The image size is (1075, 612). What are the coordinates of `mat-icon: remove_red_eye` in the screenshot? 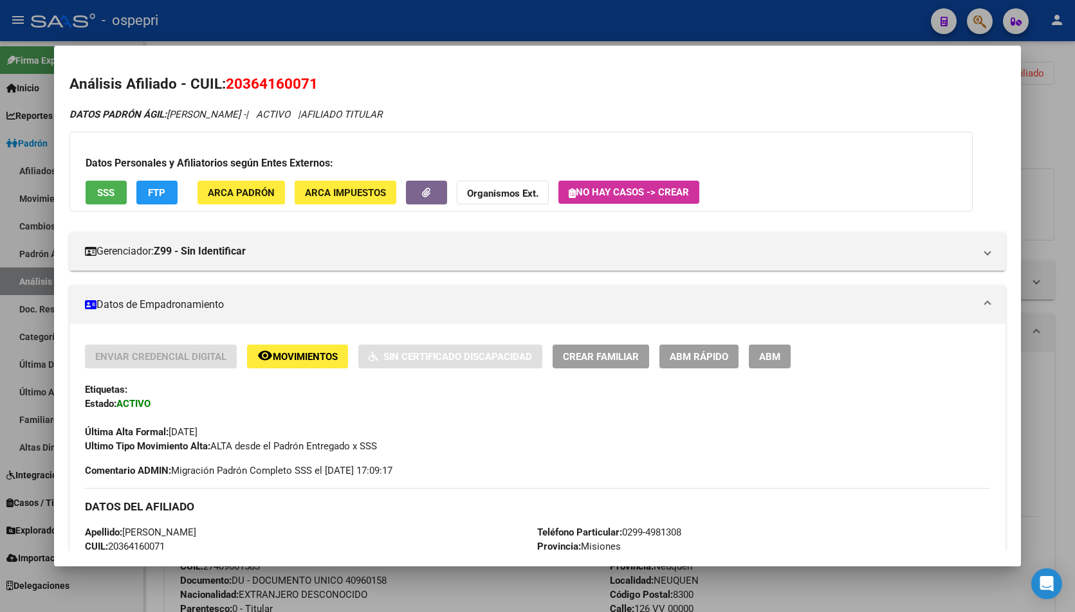 It's located at (265, 356).